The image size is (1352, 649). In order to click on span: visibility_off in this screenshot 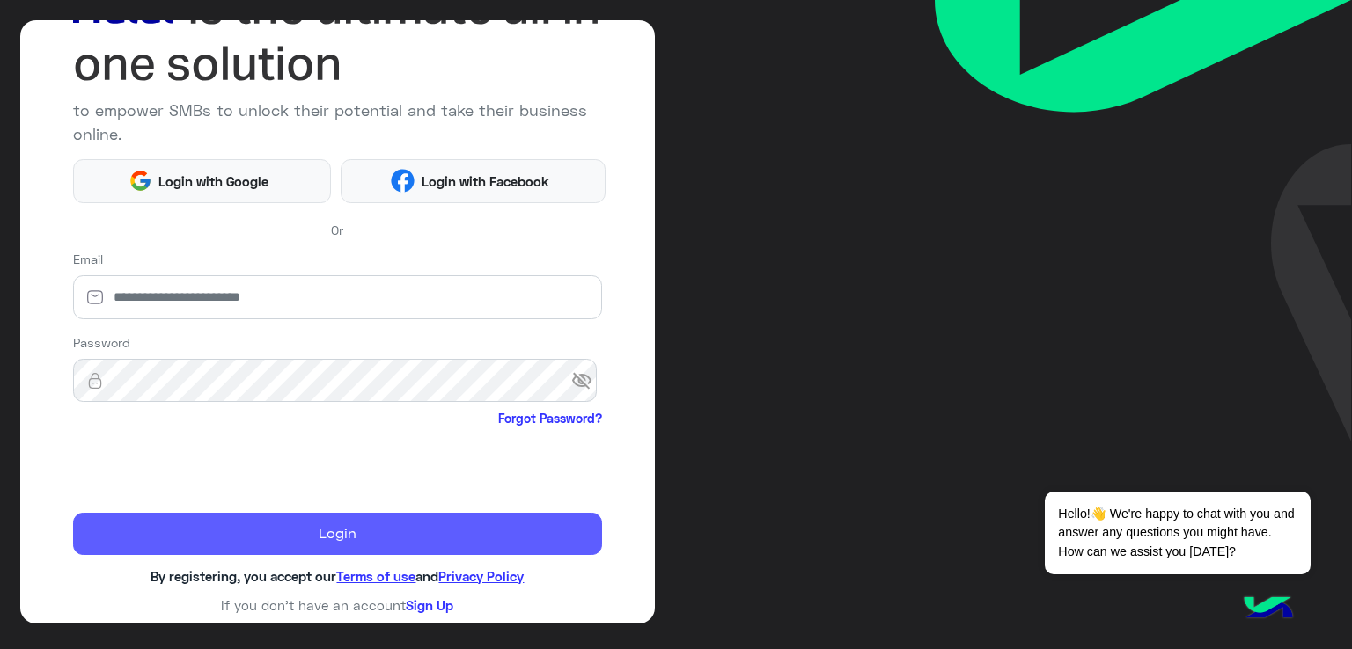, I will do `click(587, 381)`.